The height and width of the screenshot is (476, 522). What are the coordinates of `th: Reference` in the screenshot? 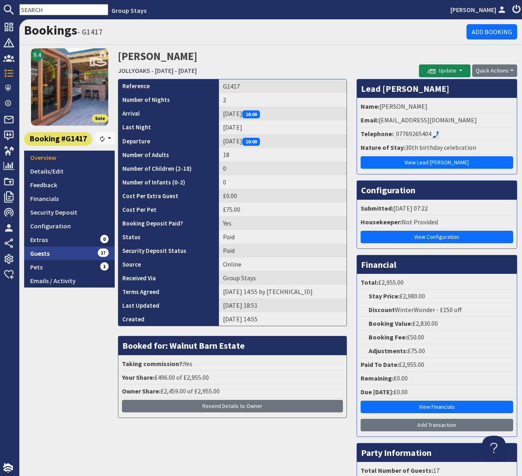 It's located at (169, 86).